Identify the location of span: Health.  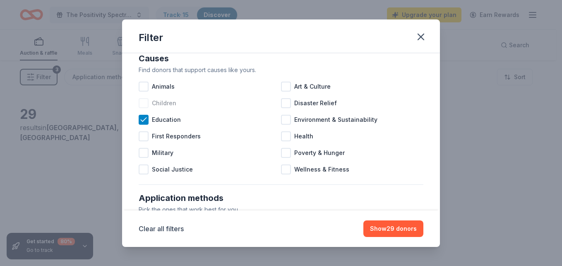
(304, 136).